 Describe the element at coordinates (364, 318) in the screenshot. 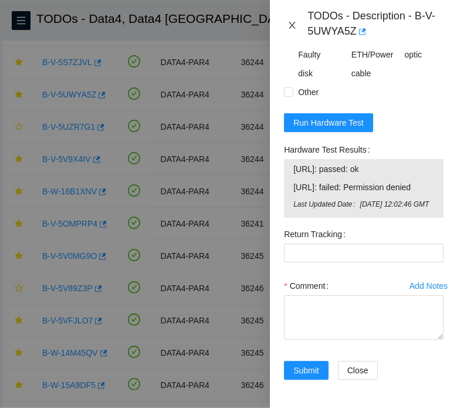

I see `textarea: Comment` at that location.